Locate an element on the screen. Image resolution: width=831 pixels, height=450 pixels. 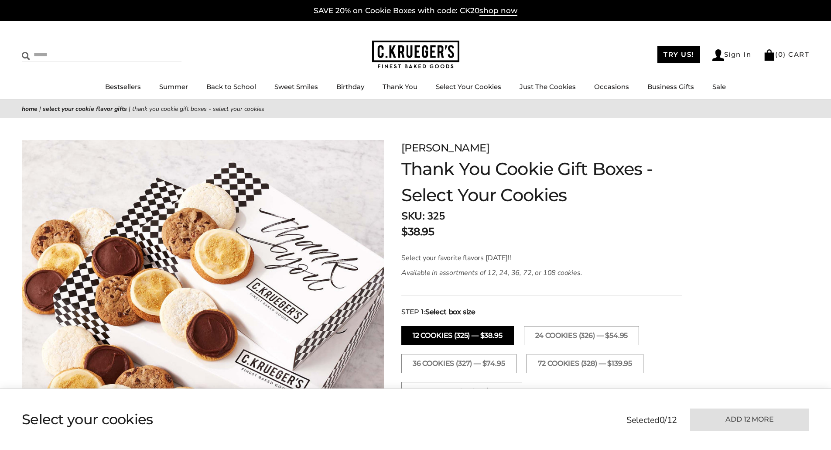
div: STEP 1: is located at coordinates (542, 312).